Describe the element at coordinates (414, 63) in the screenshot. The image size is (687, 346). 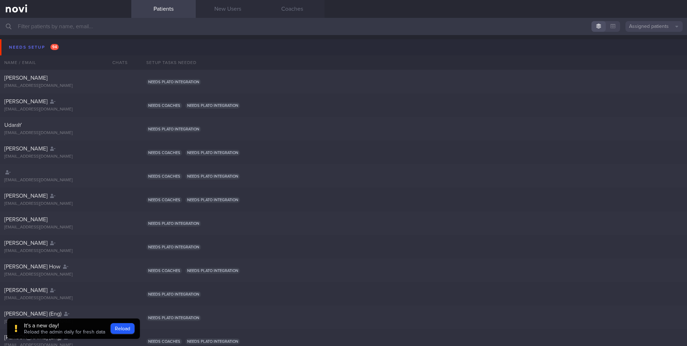
I see `div: Setup tasks needed` at that location.